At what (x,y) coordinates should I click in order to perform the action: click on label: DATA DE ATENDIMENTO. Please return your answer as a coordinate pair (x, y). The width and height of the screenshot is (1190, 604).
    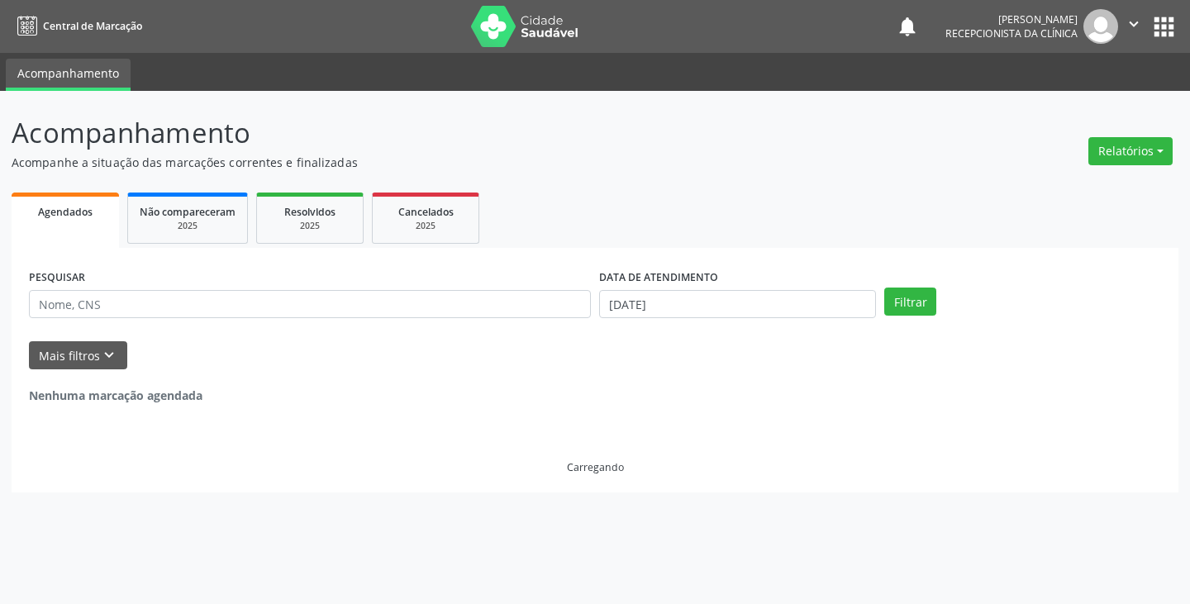
    Looking at the image, I should click on (658, 278).